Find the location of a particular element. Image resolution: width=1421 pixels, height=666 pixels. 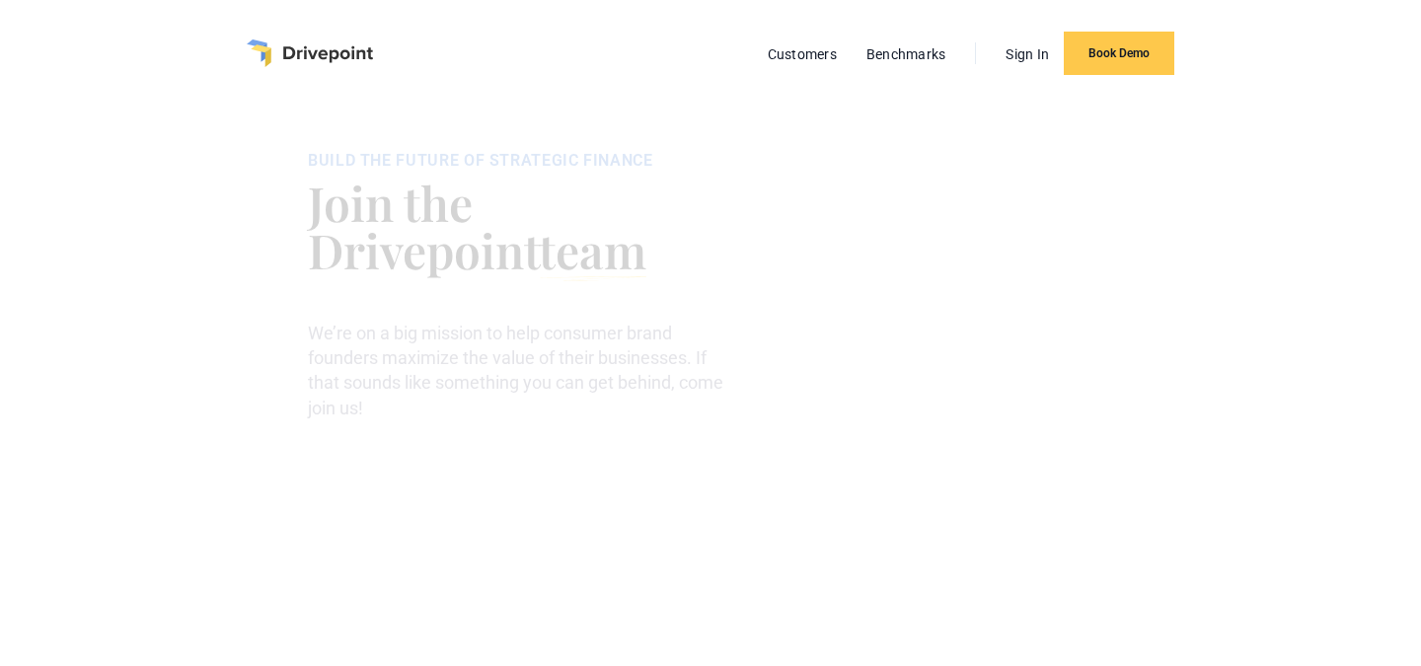

a: Book Demo is located at coordinates (1119, 53).